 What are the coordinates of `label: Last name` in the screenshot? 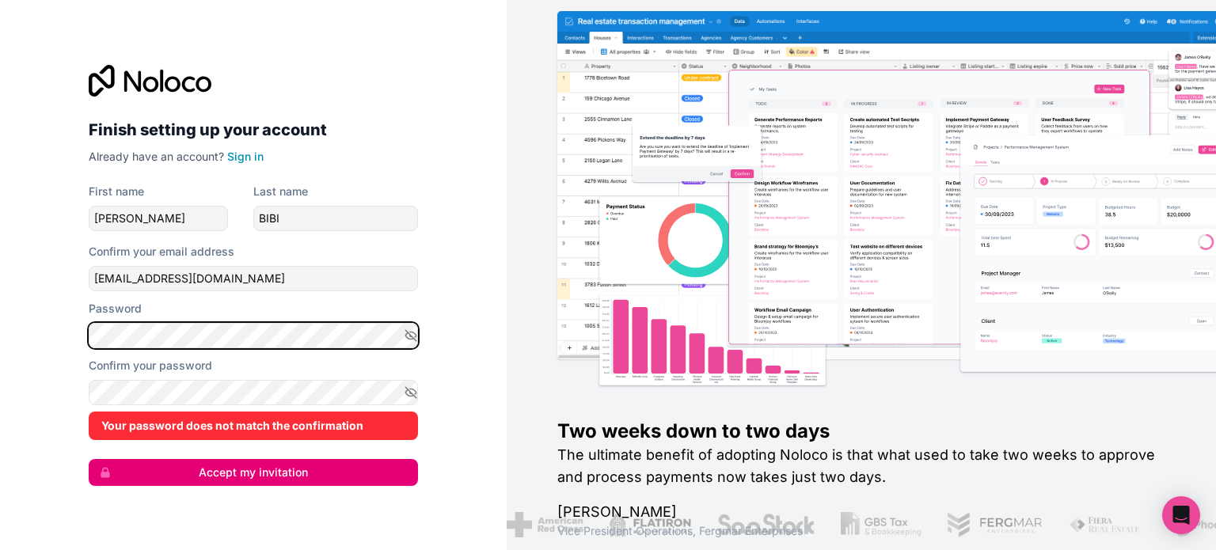 It's located at (280, 192).